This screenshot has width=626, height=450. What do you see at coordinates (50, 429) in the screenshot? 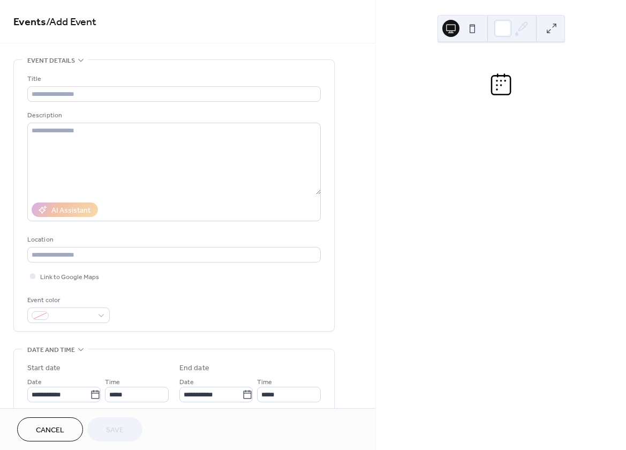
I see `button: Cancel` at bounding box center [50, 429].